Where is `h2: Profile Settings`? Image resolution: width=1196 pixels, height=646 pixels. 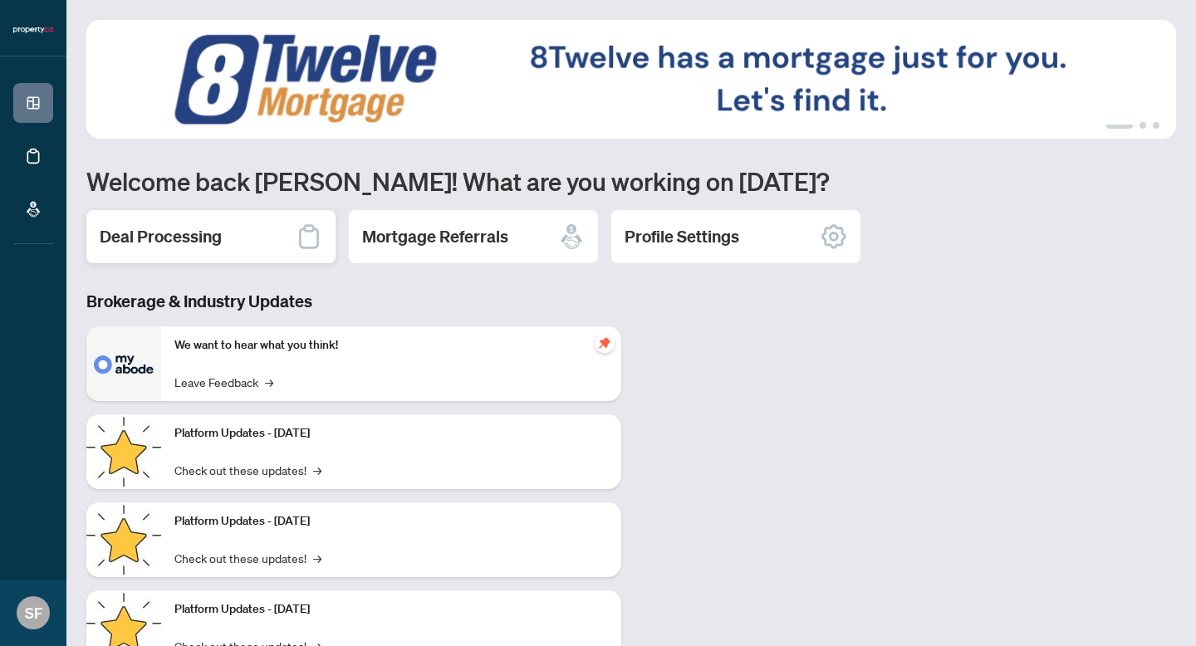 h2: Profile Settings is located at coordinates (682, 237).